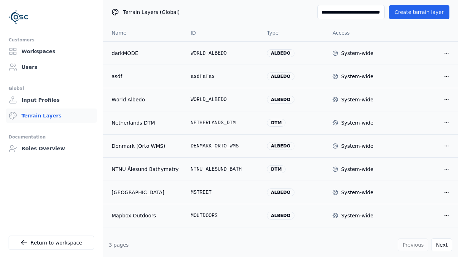 This screenshot has height=257, width=458. Describe the element at coordinates (223, 216) in the screenshot. I see `div: MOUTDOORS` at that location.